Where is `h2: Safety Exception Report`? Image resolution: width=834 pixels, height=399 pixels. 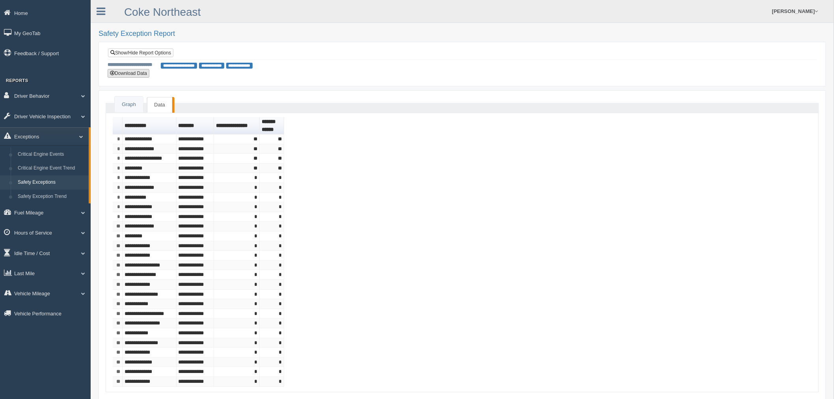
h2: Safety Exception Report is located at coordinates (462, 34).